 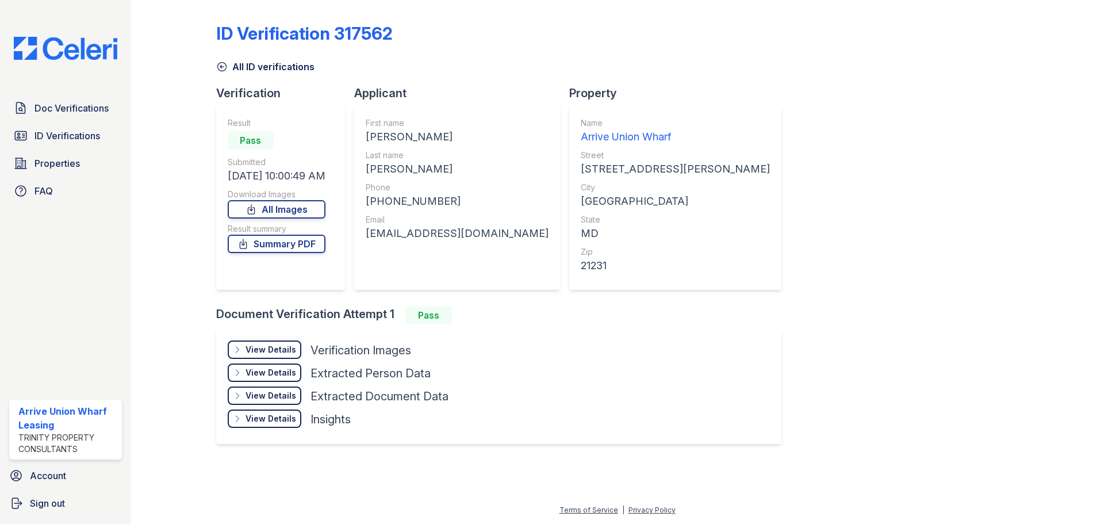 I want to click on div: Trinity Property Consultants, so click(x=68, y=443).